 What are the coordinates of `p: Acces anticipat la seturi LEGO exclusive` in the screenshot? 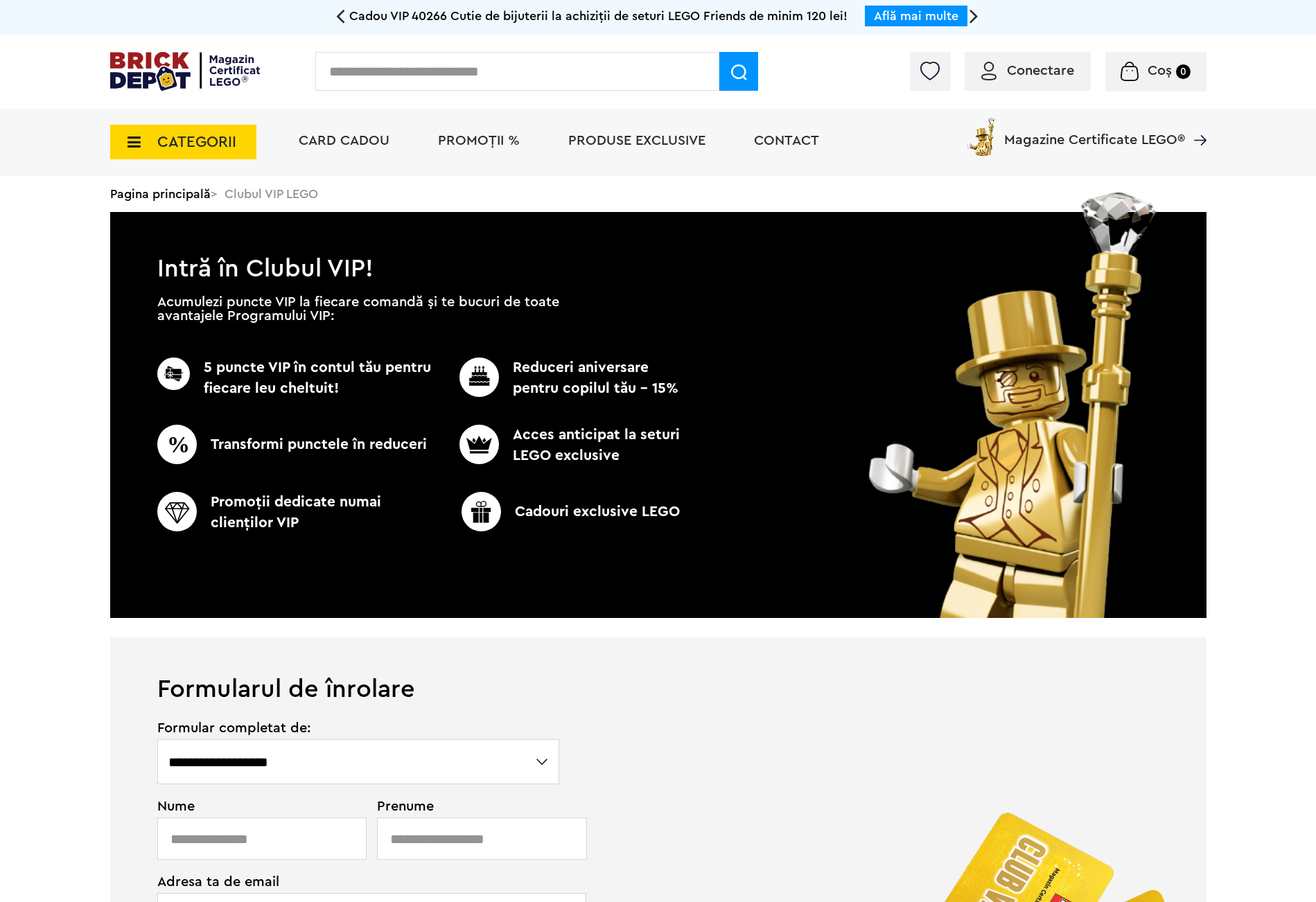 It's located at (561, 445).